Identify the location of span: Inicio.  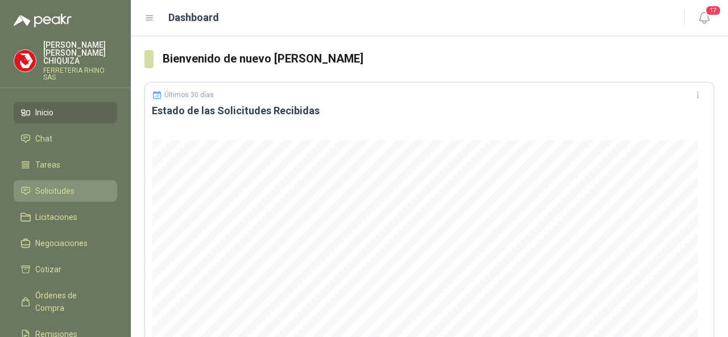
(44, 113).